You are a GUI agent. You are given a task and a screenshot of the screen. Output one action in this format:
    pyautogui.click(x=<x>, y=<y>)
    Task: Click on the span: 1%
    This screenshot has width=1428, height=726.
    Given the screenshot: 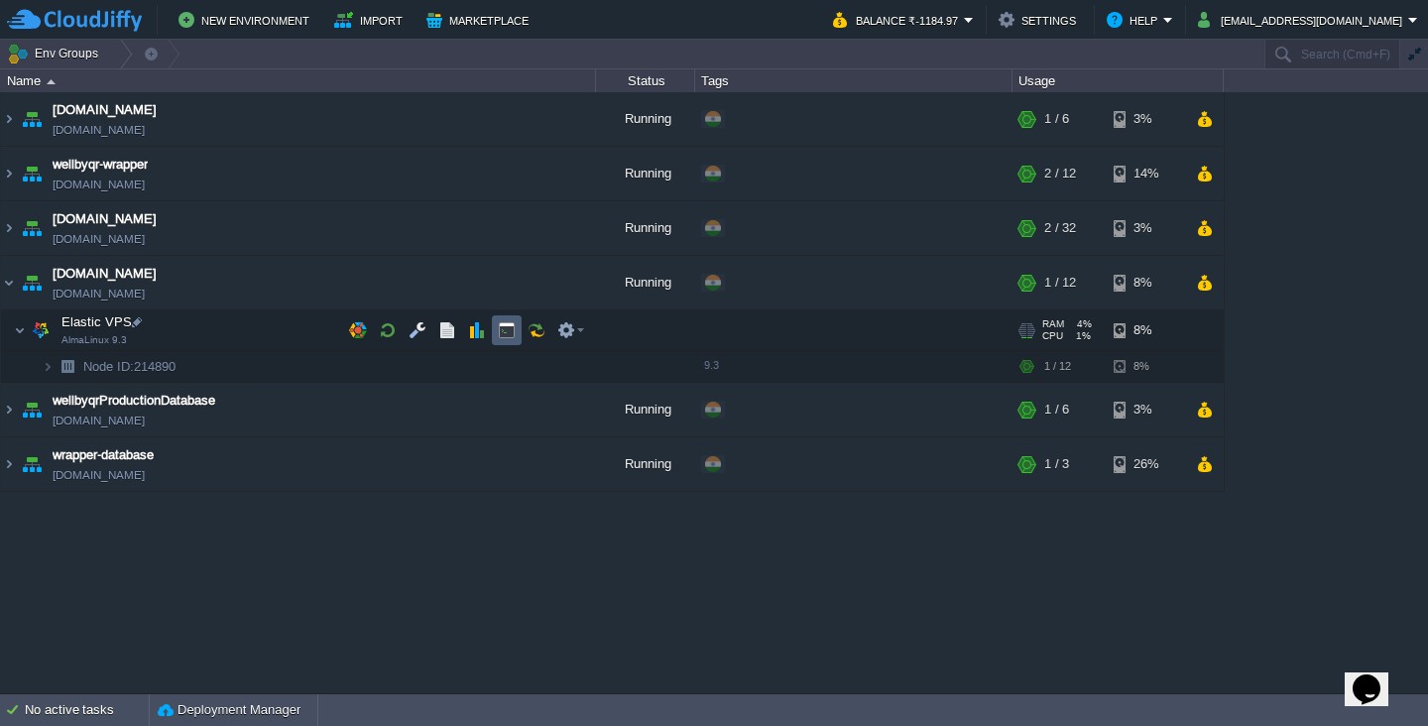 What is the action you would take?
    pyautogui.click(x=1081, y=336)
    